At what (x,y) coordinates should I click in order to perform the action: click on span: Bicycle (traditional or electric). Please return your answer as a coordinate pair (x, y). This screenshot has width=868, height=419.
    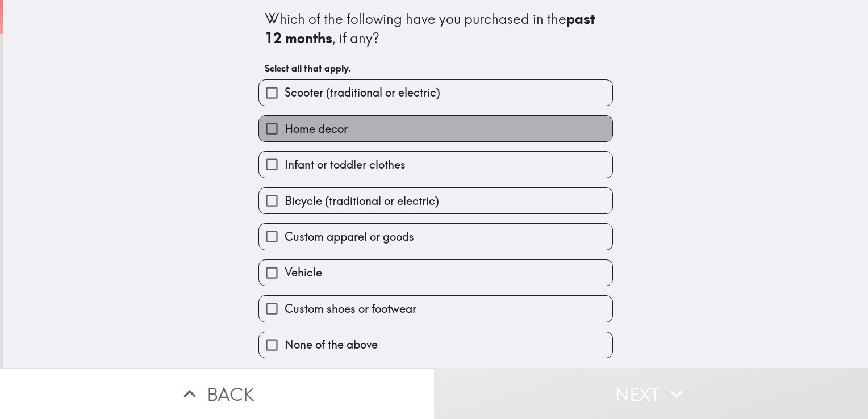
    Looking at the image, I should click on (362, 201).